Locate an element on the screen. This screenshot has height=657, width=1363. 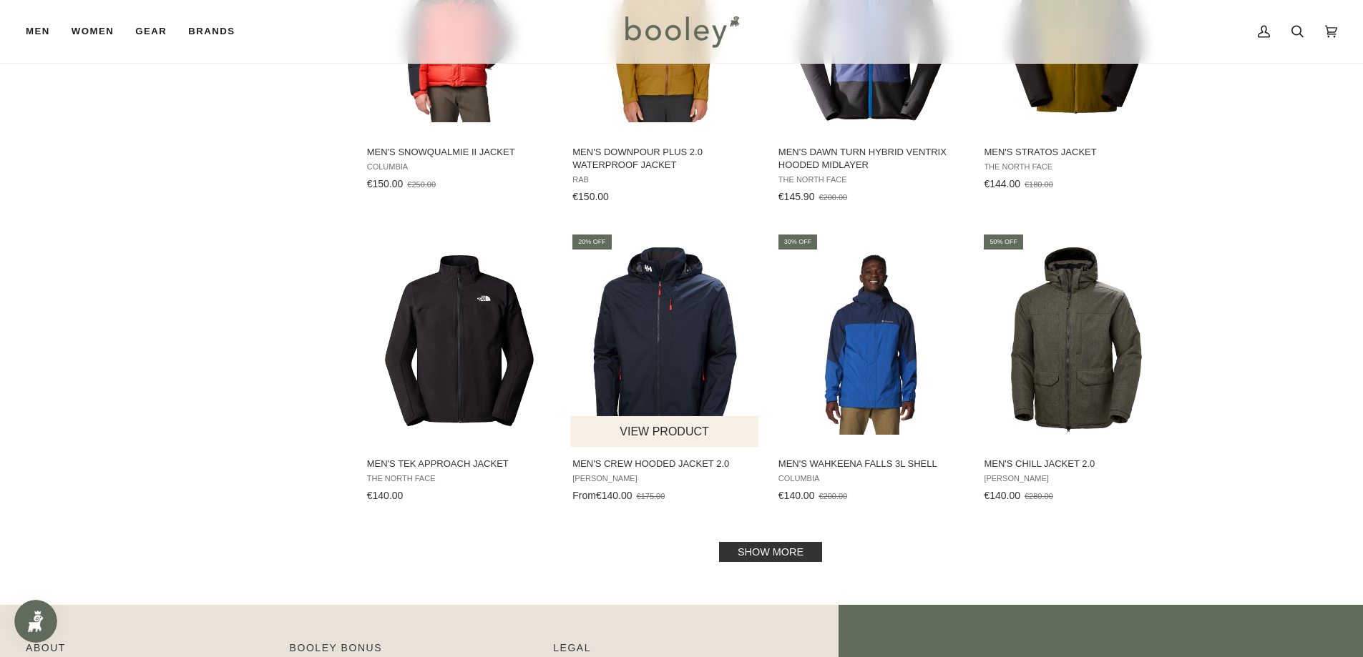
button: View product is located at coordinates (664, 431).